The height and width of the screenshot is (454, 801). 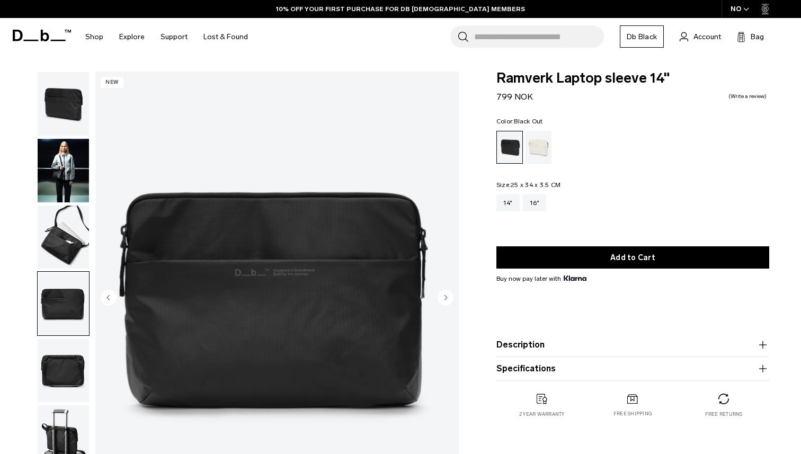 What do you see at coordinates (510, 147) in the screenshot?
I see `a: Black Out` at bounding box center [510, 147].